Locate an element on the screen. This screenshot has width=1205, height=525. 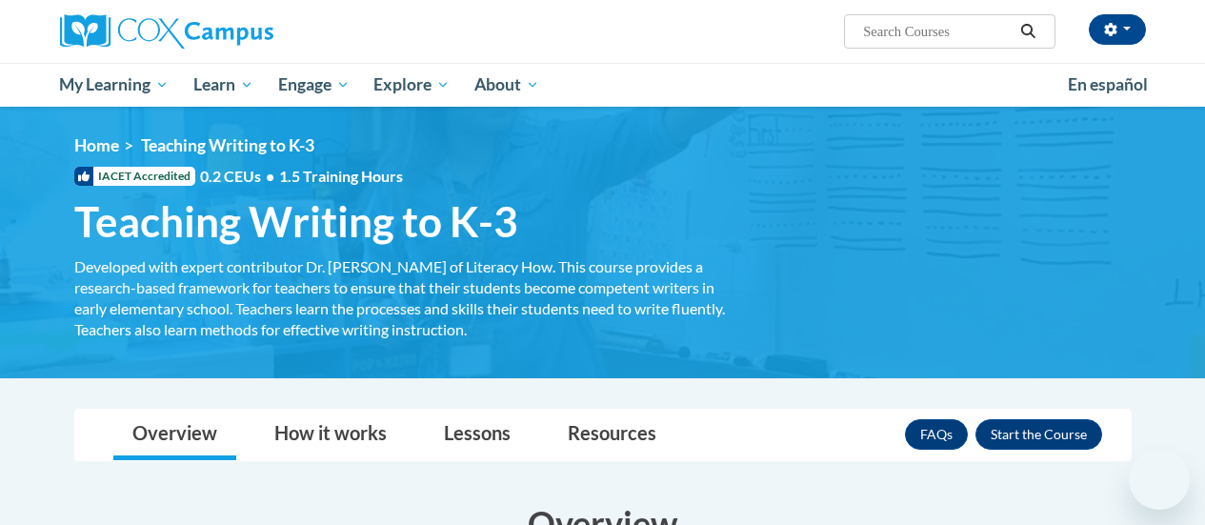
a: Home is located at coordinates (96, 145).